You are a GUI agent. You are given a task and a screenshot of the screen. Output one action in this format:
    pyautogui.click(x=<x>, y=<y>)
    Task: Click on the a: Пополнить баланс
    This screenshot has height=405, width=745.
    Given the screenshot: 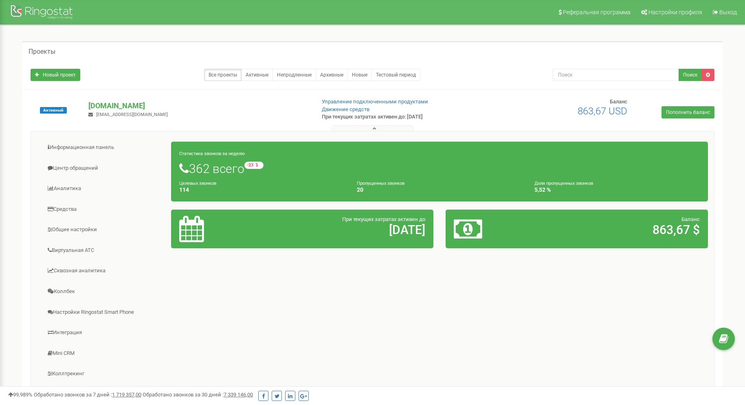 What is the action you would take?
    pyautogui.click(x=688, y=112)
    